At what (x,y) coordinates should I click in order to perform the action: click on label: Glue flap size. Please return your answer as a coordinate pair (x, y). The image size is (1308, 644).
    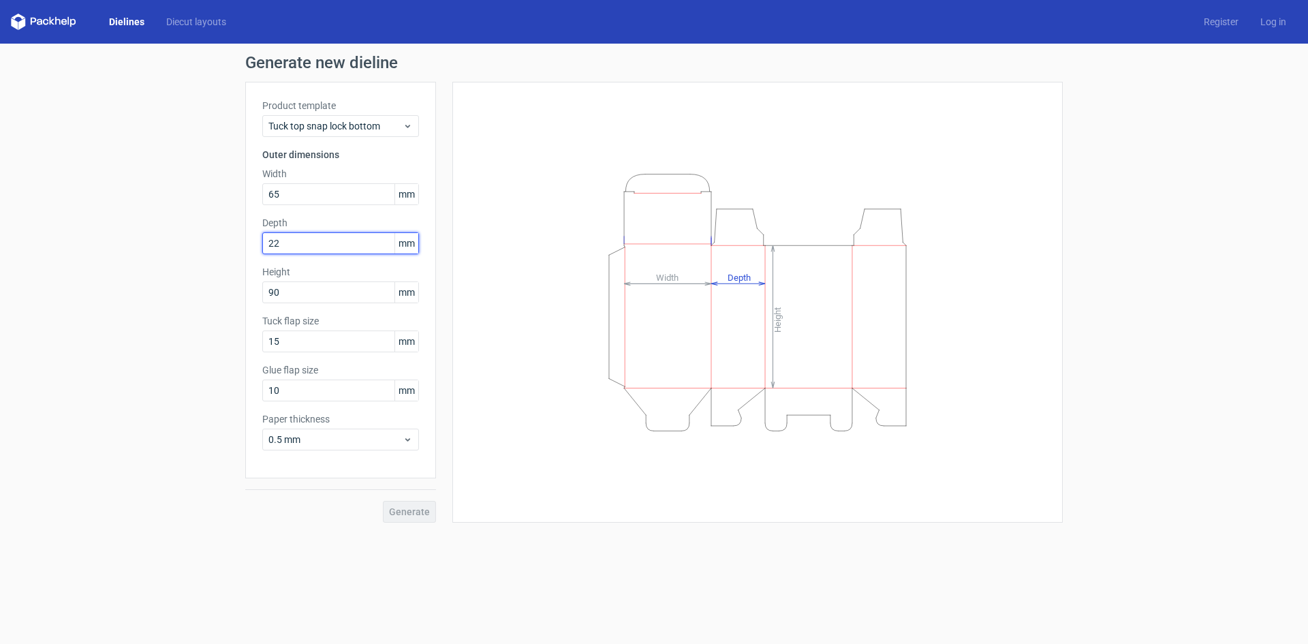
    Looking at the image, I should click on (341, 370).